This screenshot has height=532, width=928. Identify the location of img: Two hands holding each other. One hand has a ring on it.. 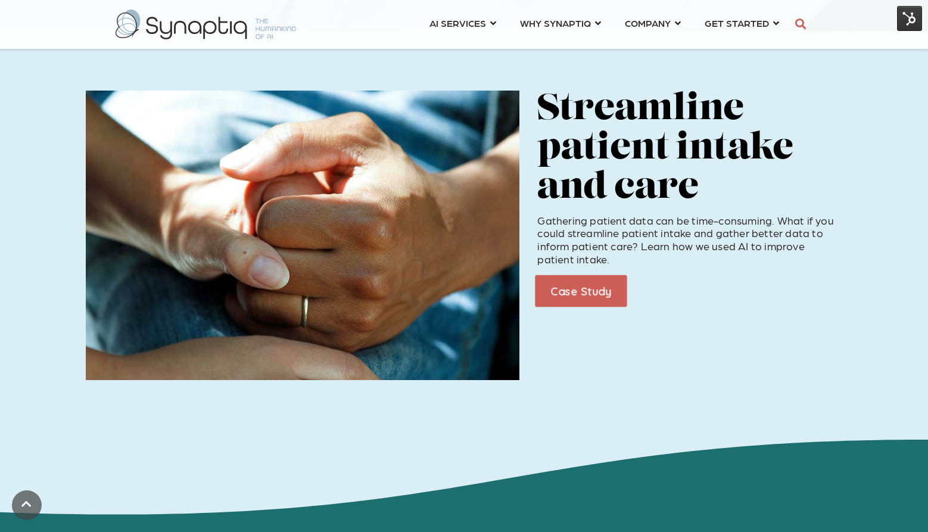
(303, 235).